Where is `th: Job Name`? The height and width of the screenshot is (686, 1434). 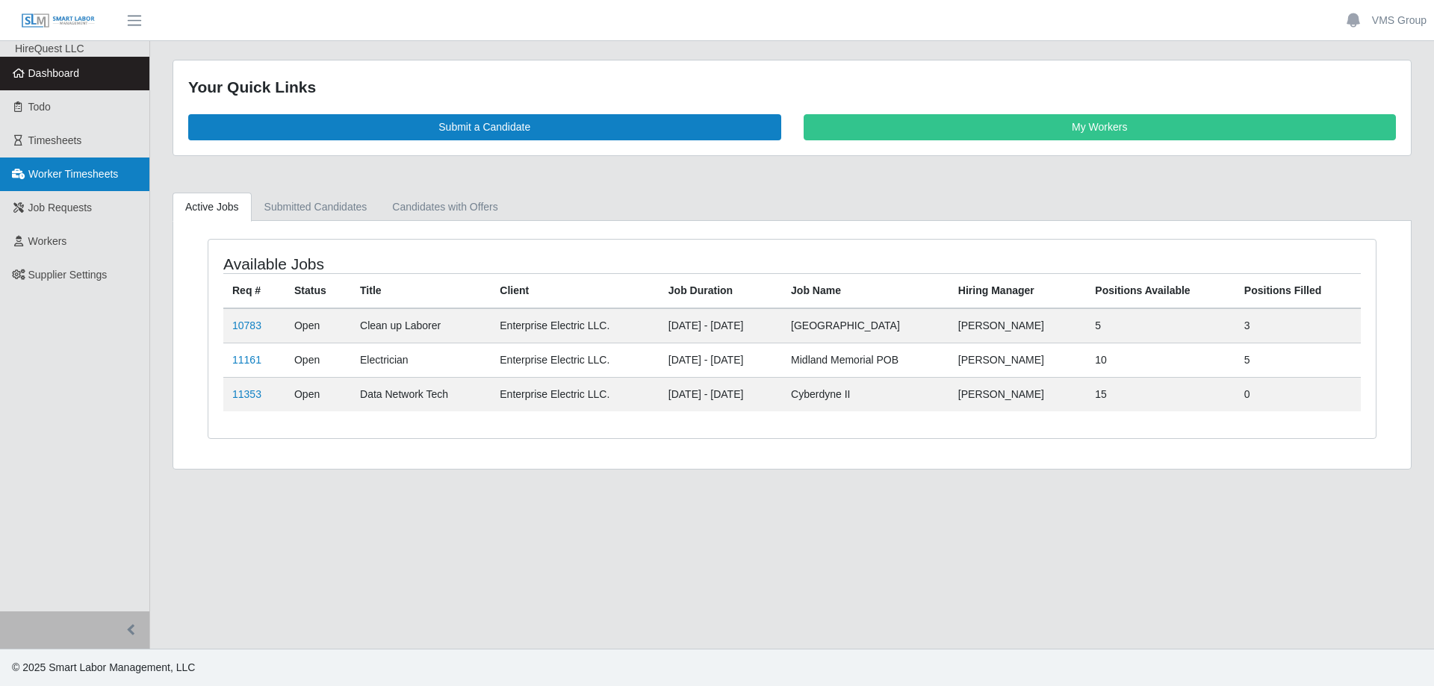 th: Job Name is located at coordinates (865, 290).